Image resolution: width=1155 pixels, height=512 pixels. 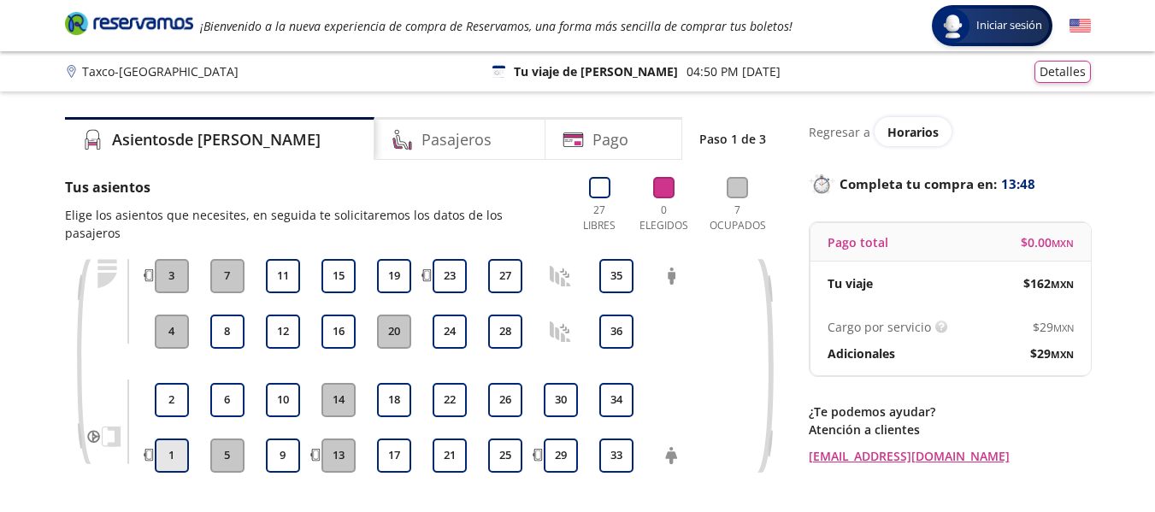 What do you see at coordinates (283, 400) in the screenshot?
I see `button: 10` at bounding box center [283, 400].